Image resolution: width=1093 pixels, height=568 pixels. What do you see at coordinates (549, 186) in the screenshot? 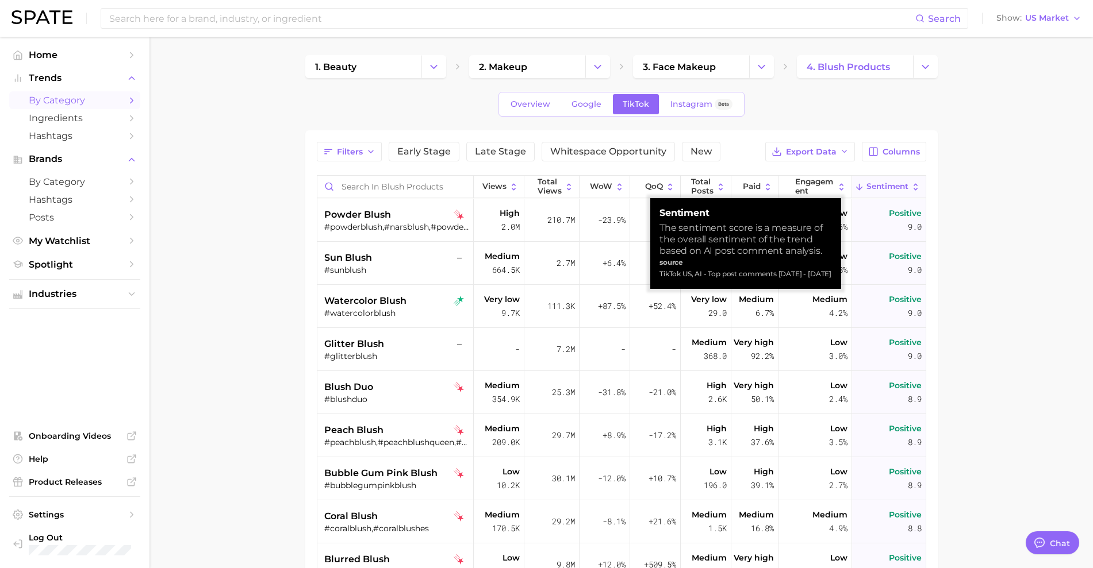
I see `span: Total Views` at bounding box center [549, 186].